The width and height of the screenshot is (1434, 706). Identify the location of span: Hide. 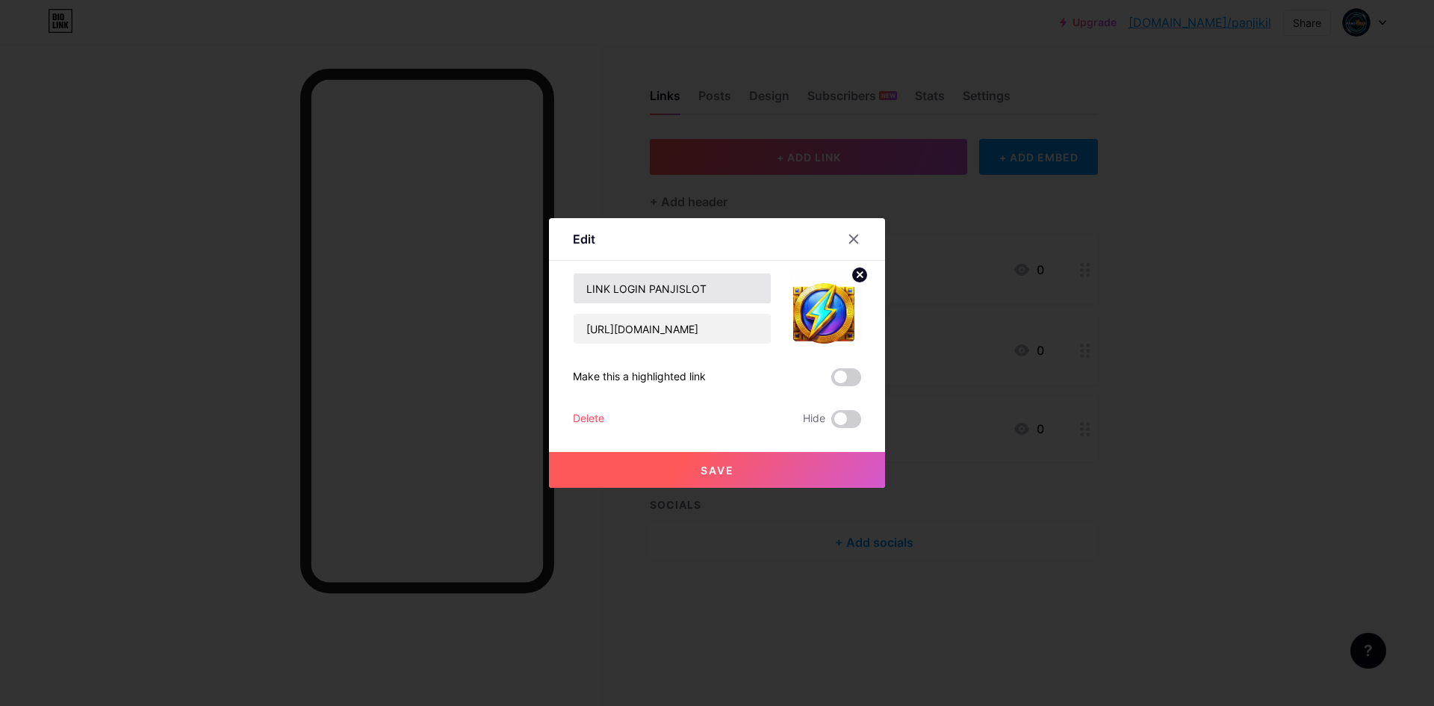
(814, 419).